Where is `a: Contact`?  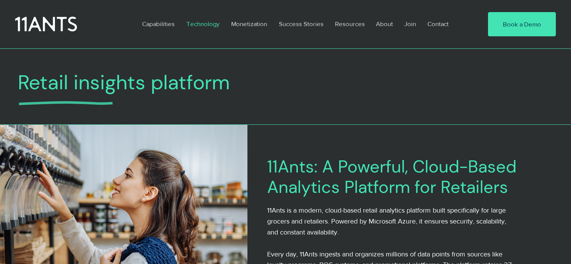 a: Contact is located at coordinates (438, 24).